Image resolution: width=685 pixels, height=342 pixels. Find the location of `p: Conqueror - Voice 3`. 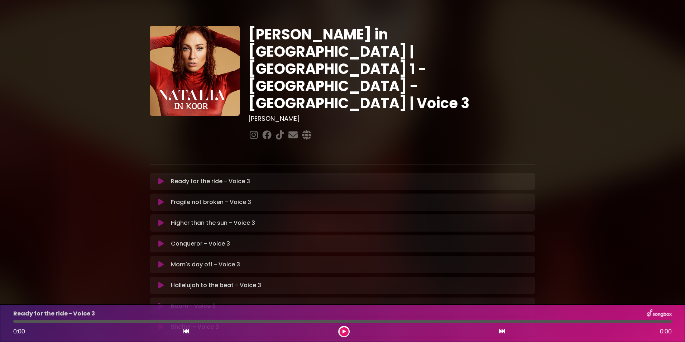

p: Conqueror - Voice 3 is located at coordinates (200, 244).